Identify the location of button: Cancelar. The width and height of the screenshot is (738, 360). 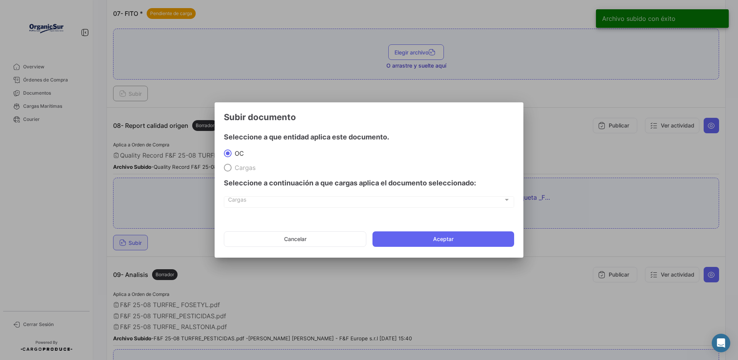
(295, 239).